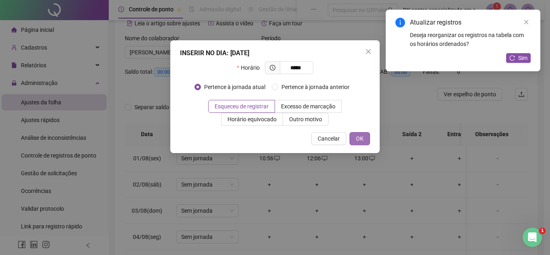 This screenshot has height=255, width=550. Describe the element at coordinates (400, 23) in the screenshot. I see `span: info-circle` at that location.